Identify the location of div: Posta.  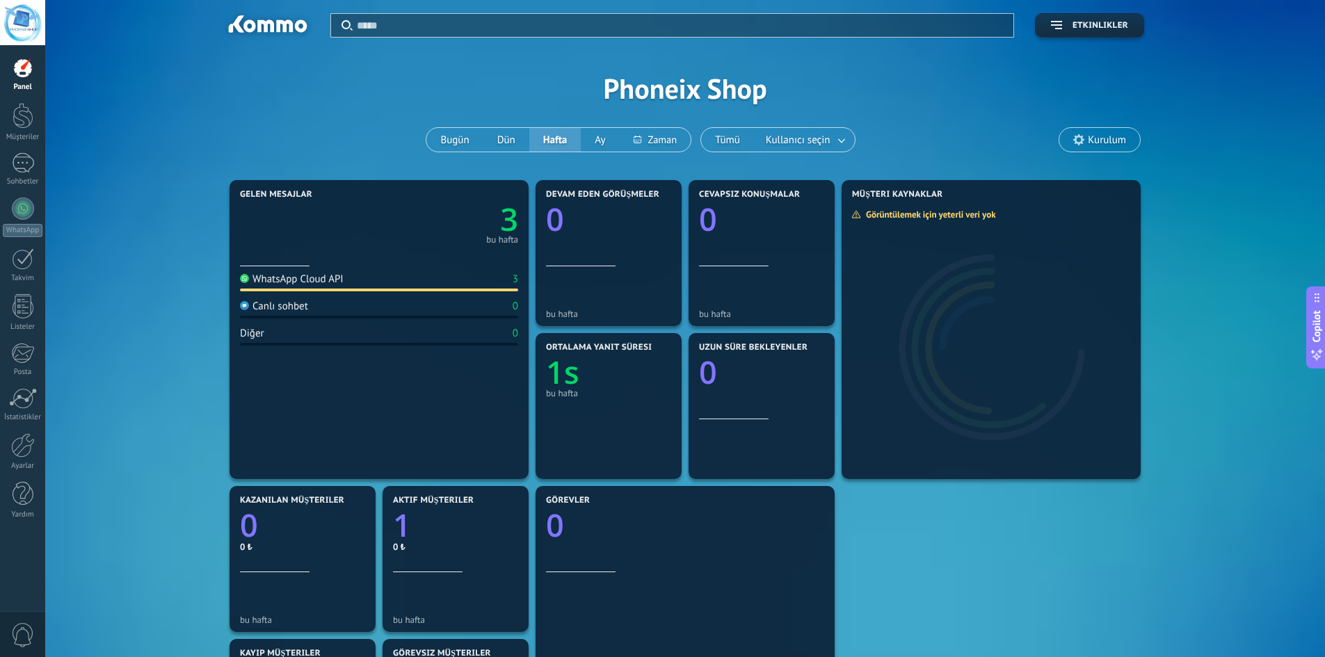
(23, 372).